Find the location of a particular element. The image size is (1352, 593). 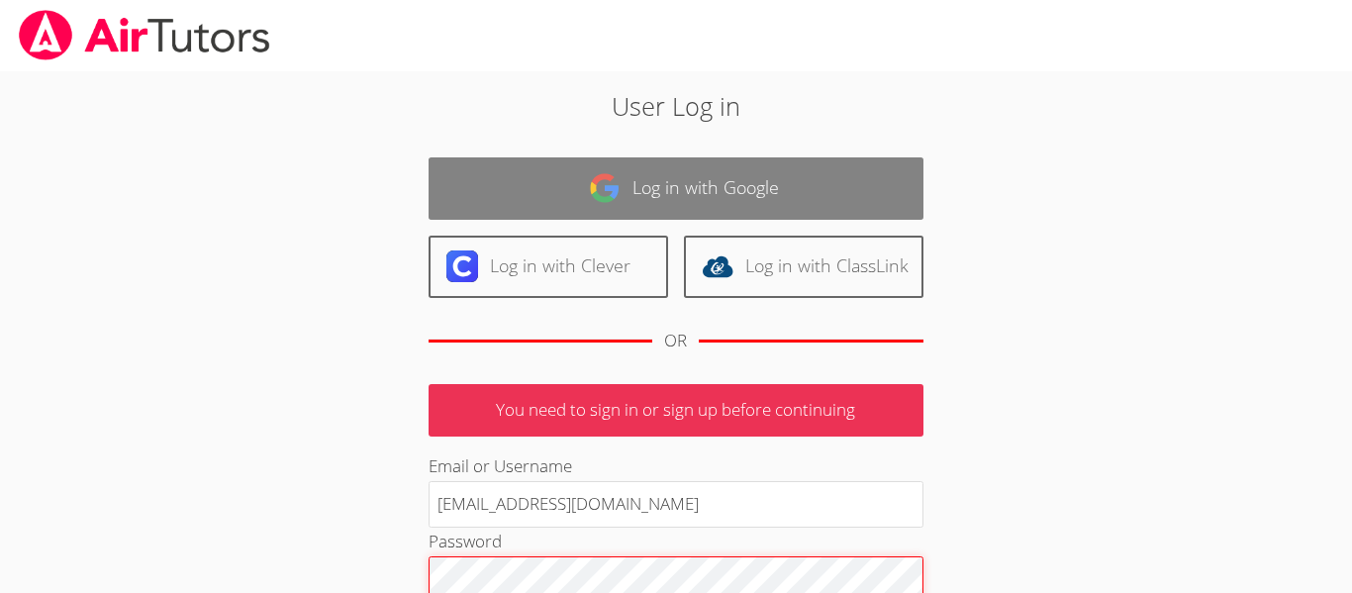

p: You need to sign in or sign up before continuing is located at coordinates (676, 410).